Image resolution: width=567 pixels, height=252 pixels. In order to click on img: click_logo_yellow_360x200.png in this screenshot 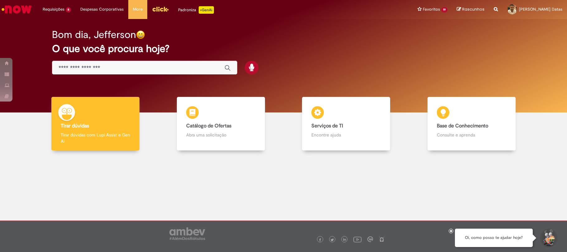, I will do `click(160, 9)`.